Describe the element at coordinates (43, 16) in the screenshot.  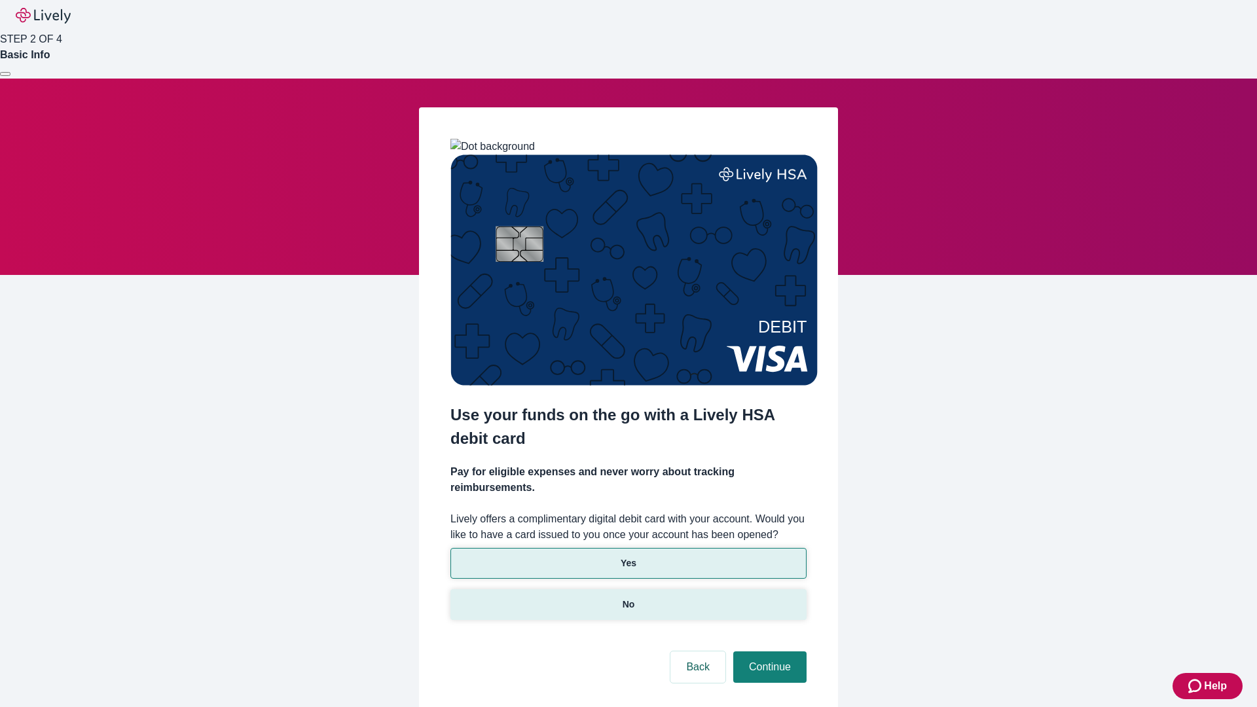
I see `img: Lively` at that location.